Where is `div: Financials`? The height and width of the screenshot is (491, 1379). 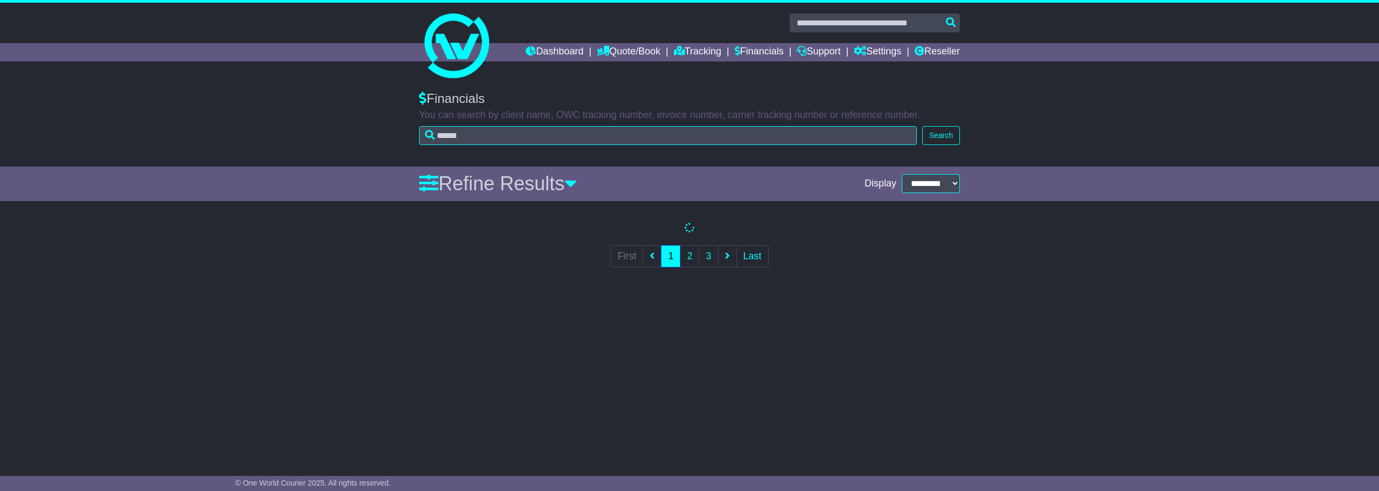
div: Financials is located at coordinates (689, 99).